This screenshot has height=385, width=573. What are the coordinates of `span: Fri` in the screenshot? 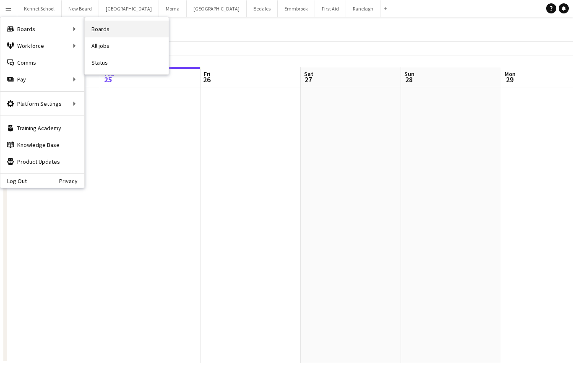 It's located at (207, 74).